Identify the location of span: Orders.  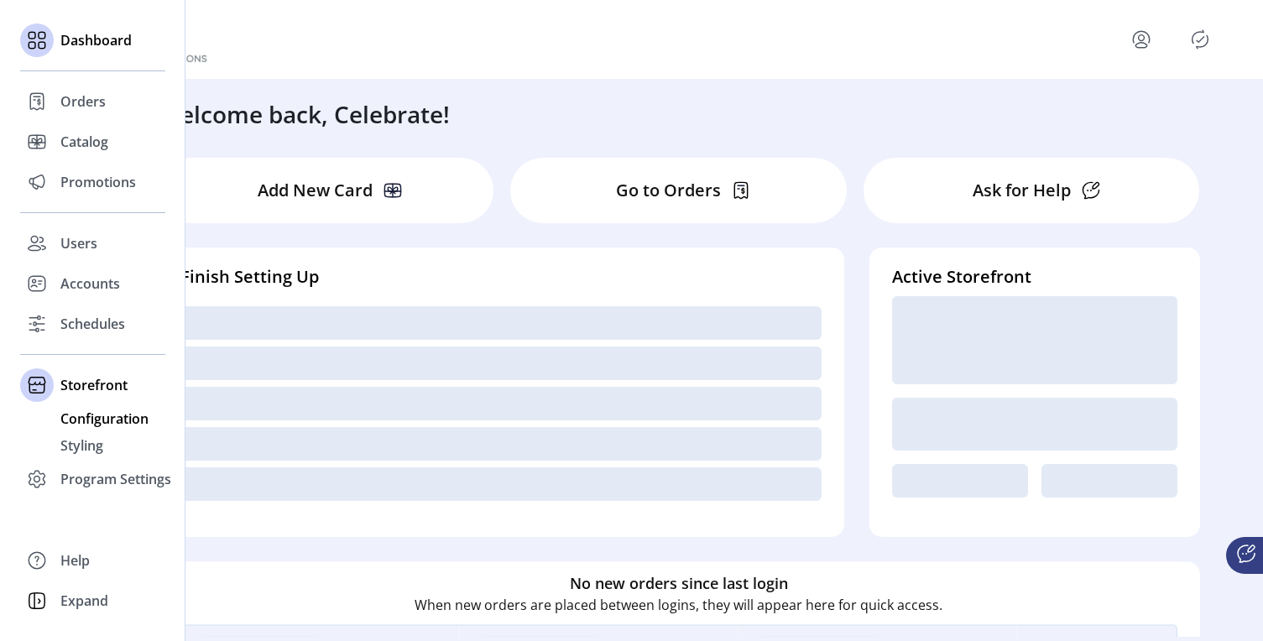
(83, 102).